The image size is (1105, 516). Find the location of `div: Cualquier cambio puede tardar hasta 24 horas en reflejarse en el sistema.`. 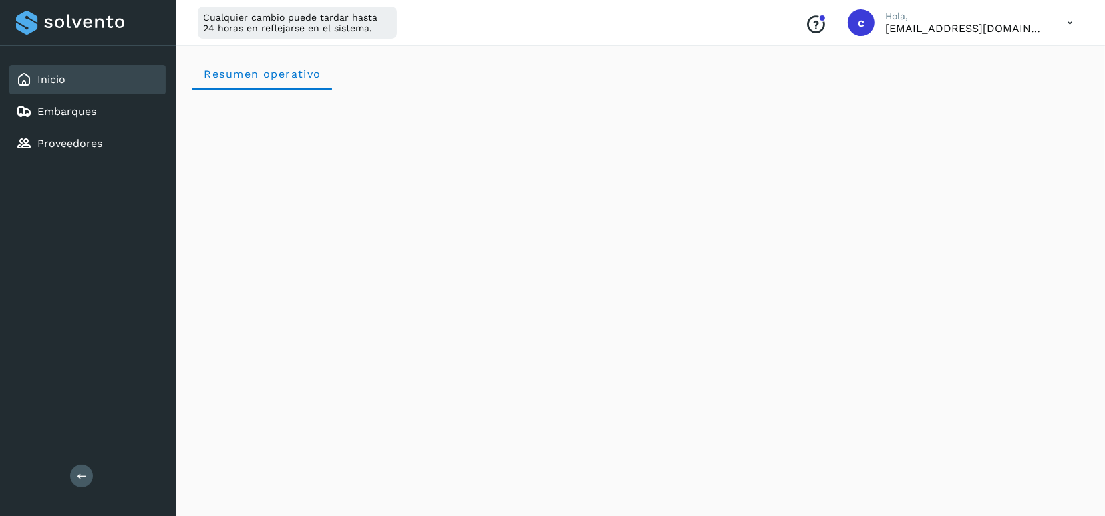

div: Cualquier cambio puede tardar hasta 24 horas en reflejarse en el sistema. is located at coordinates (297, 23).